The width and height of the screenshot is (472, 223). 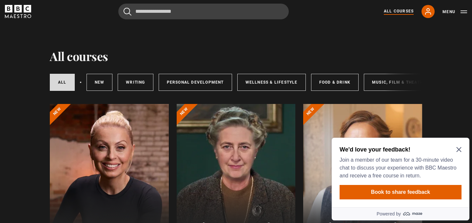 What do you see at coordinates (71, 79) in the screenshot?
I see `a: Powered by maze` at bounding box center [71, 79].